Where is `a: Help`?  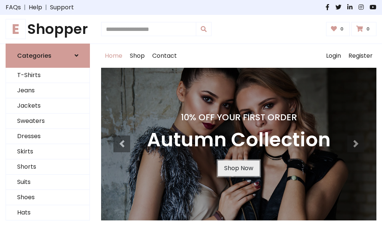
a: Help is located at coordinates (35, 7).